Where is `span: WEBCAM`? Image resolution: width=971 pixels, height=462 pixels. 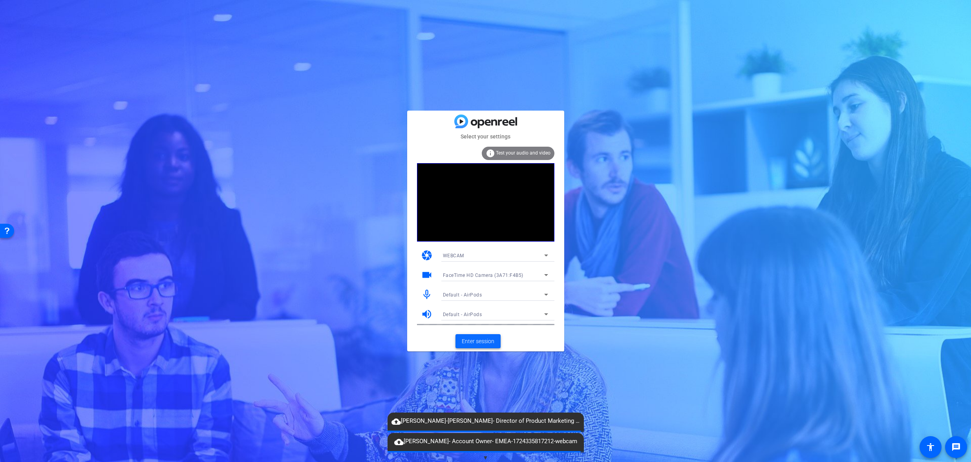
span: WEBCAM is located at coordinates (453, 256).